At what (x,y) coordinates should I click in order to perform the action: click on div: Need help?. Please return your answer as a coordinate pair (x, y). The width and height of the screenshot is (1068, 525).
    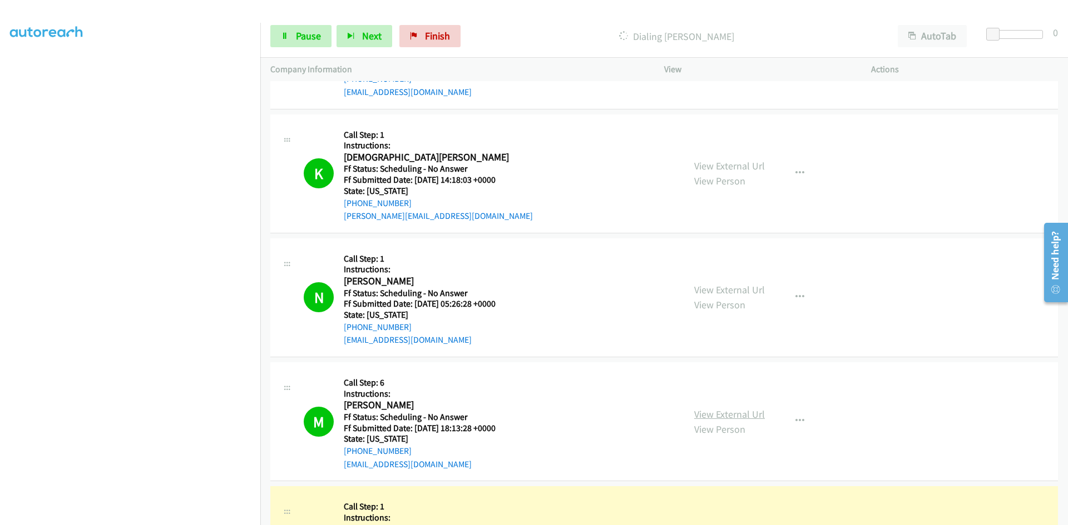
    Looking at the image, I should click on (19, 37).